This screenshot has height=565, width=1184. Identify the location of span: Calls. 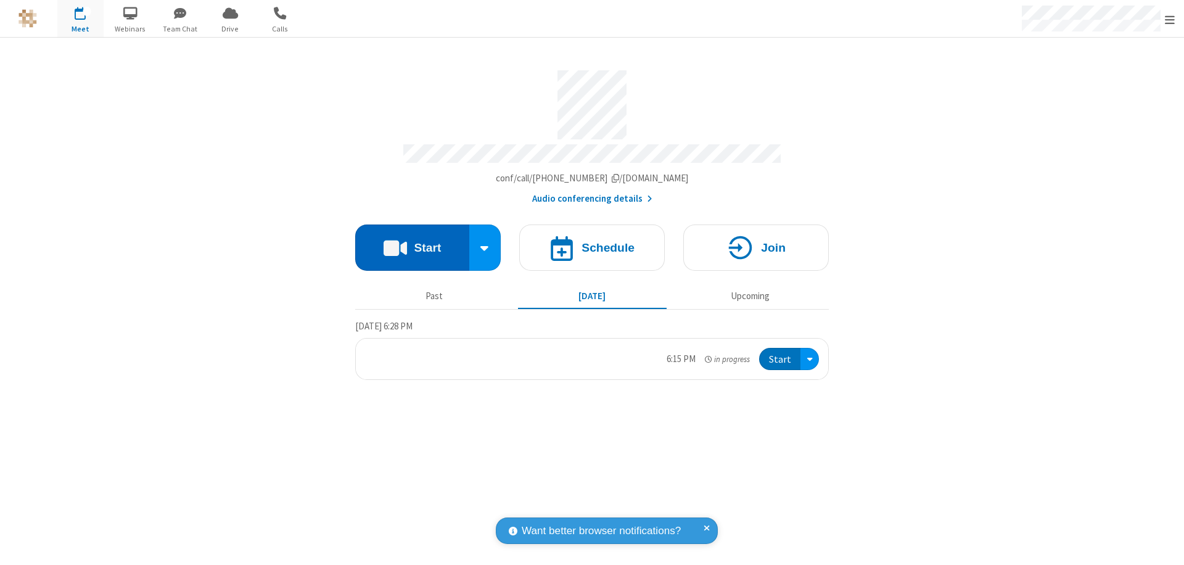
(280, 29).